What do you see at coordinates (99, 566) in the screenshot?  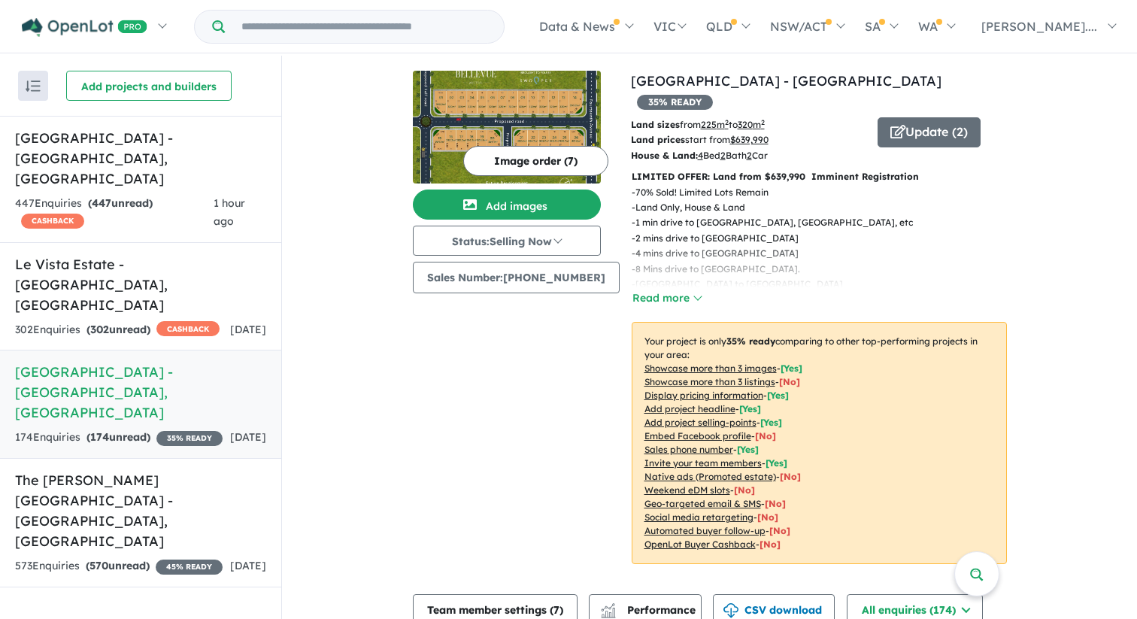 I see `span: 570` at bounding box center [99, 566].